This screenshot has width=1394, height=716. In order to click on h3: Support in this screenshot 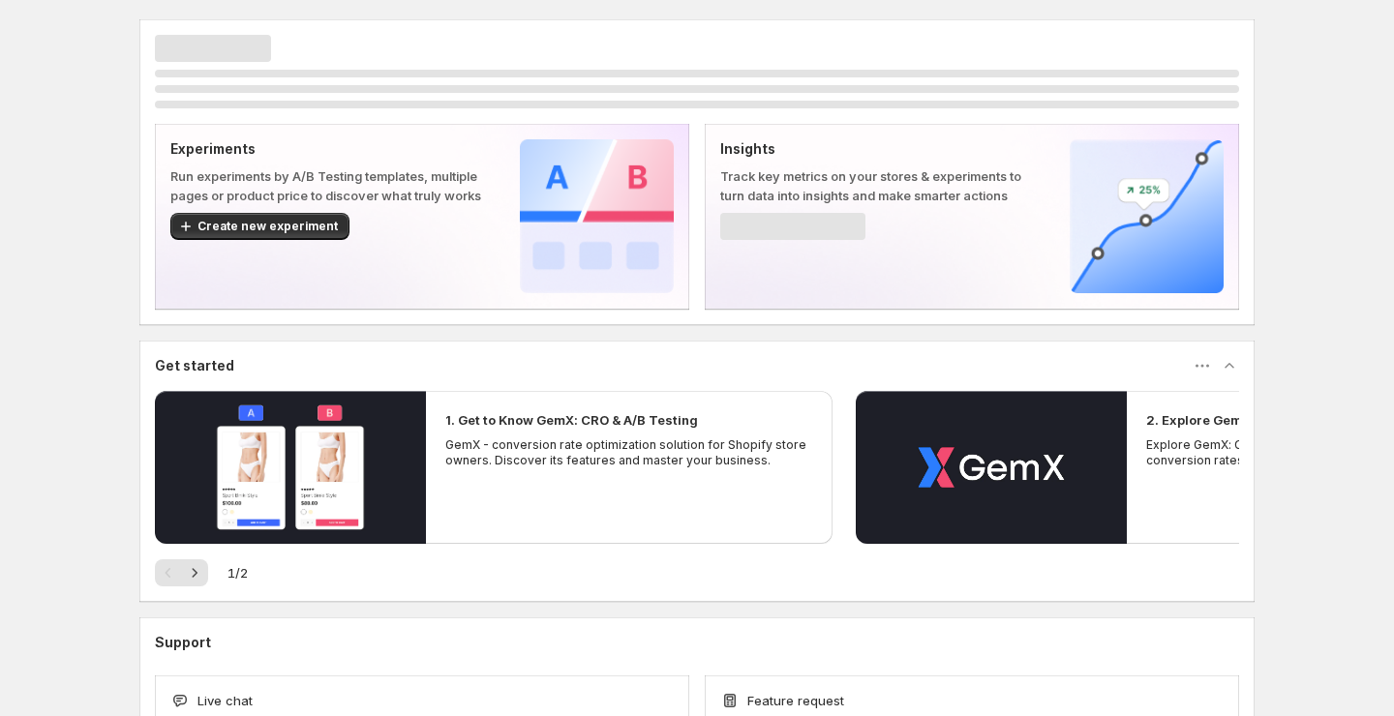, I will do `click(183, 643)`.